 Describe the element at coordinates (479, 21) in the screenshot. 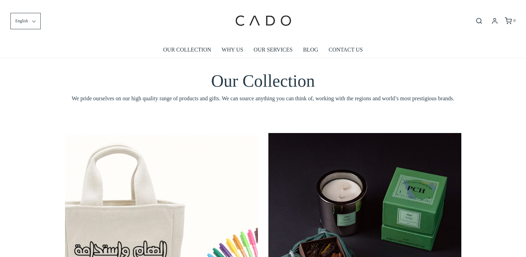

I see `button: Open search bar` at that location.